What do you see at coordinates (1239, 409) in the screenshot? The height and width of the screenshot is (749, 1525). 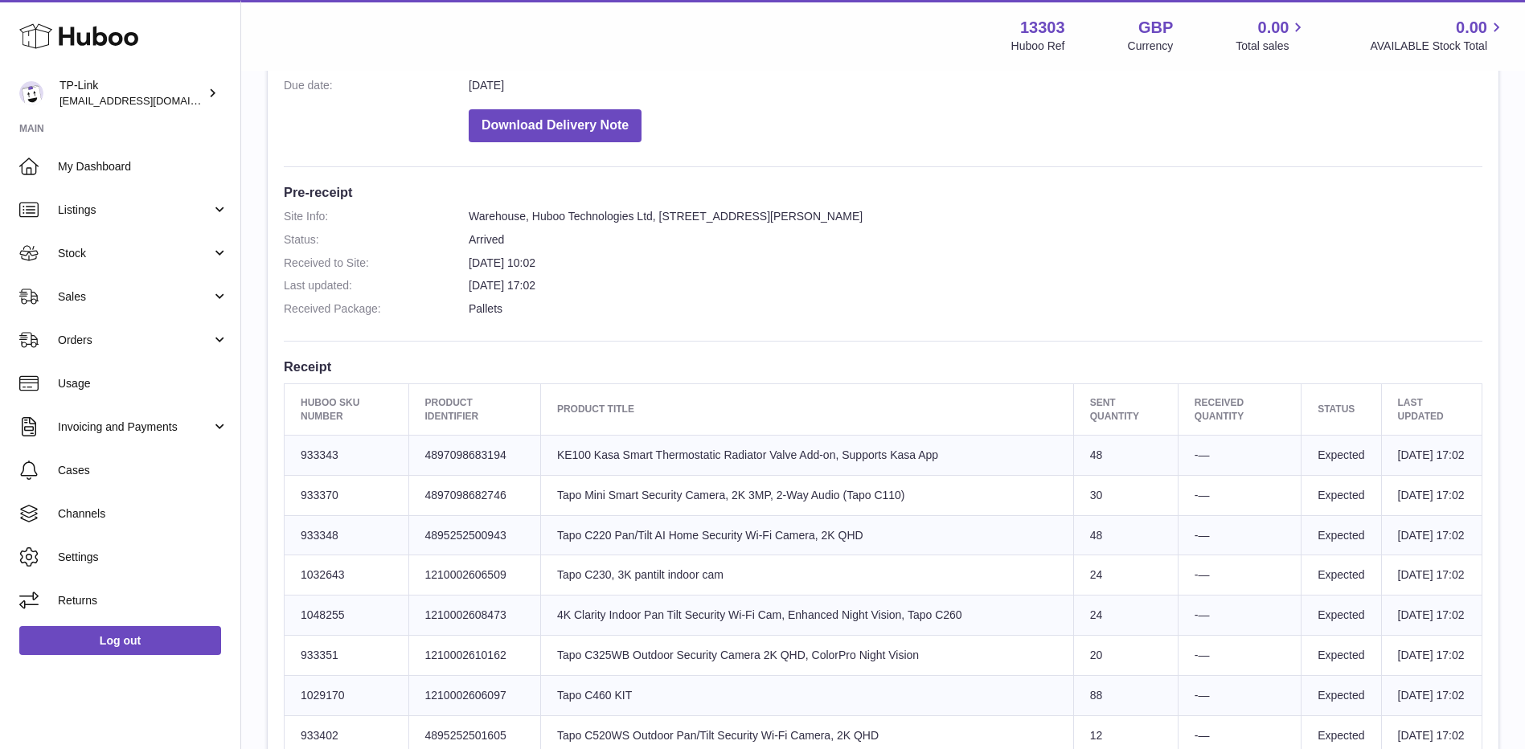 I see `th: Received Quantity` at bounding box center [1239, 409].